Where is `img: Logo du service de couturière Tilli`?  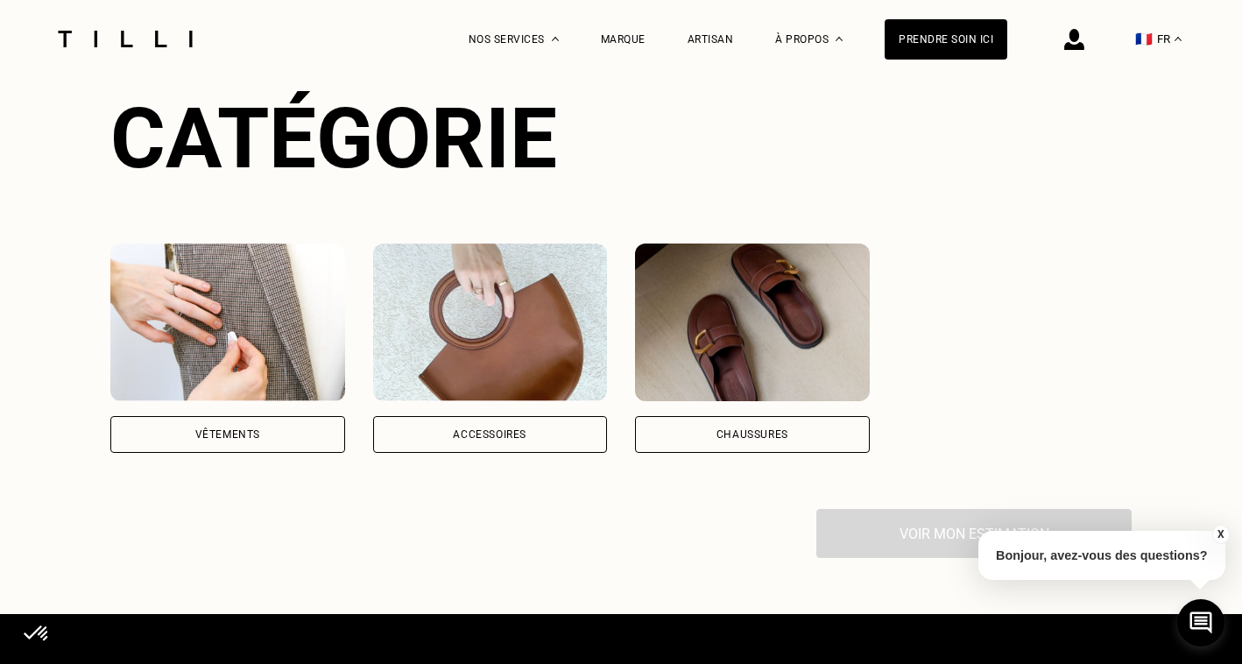 img: Logo du service de couturière Tilli is located at coordinates (125, 39).